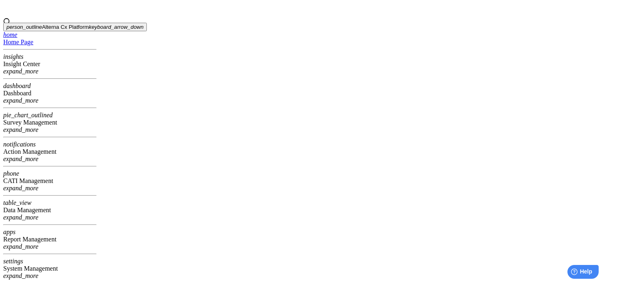  Describe the element at coordinates (13, 56) in the screenshot. I see `i: insights` at that location.